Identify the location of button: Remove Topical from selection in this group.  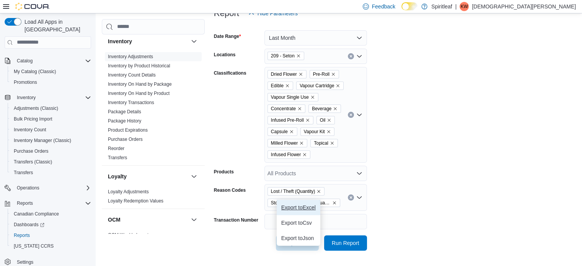
(332, 143).